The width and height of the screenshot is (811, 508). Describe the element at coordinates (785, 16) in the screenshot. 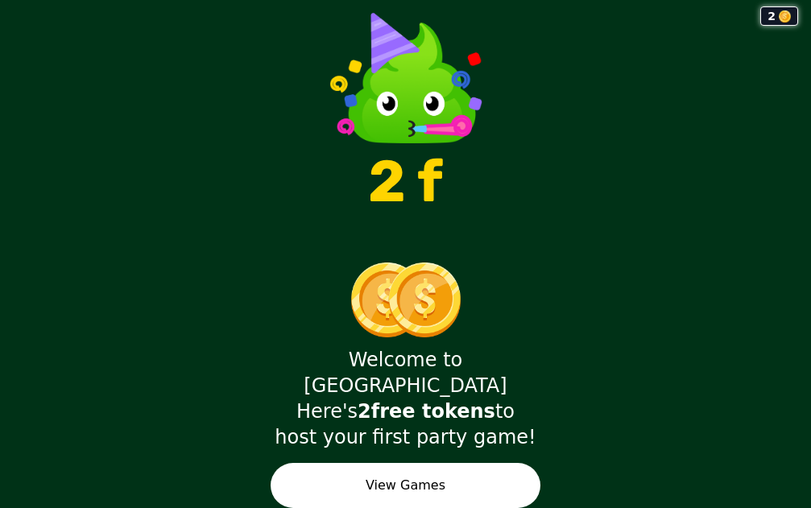

I see `img: coin` at that location.